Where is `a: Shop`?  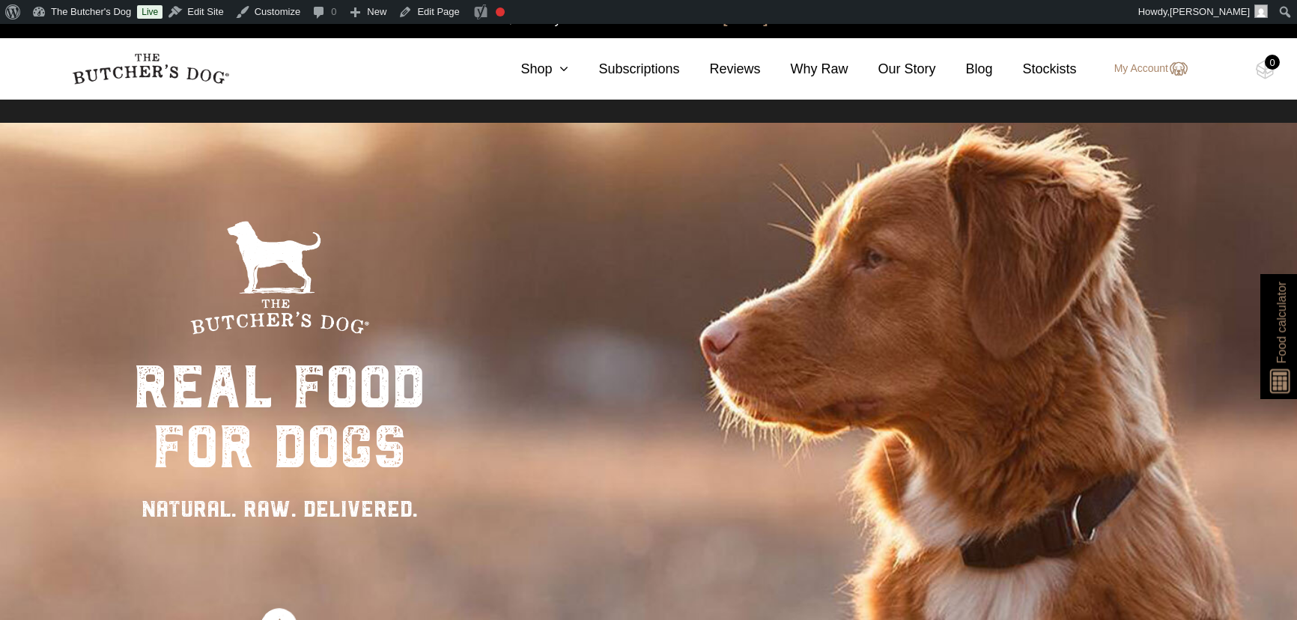
a: Shop is located at coordinates (529, 69).